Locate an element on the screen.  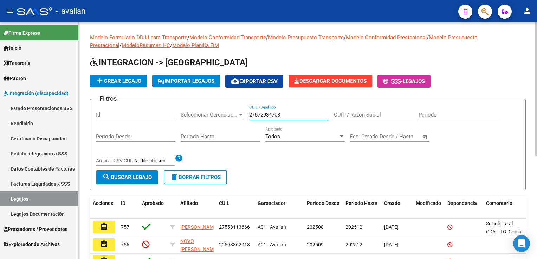
mat-icon: search is located at coordinates (106, 177).